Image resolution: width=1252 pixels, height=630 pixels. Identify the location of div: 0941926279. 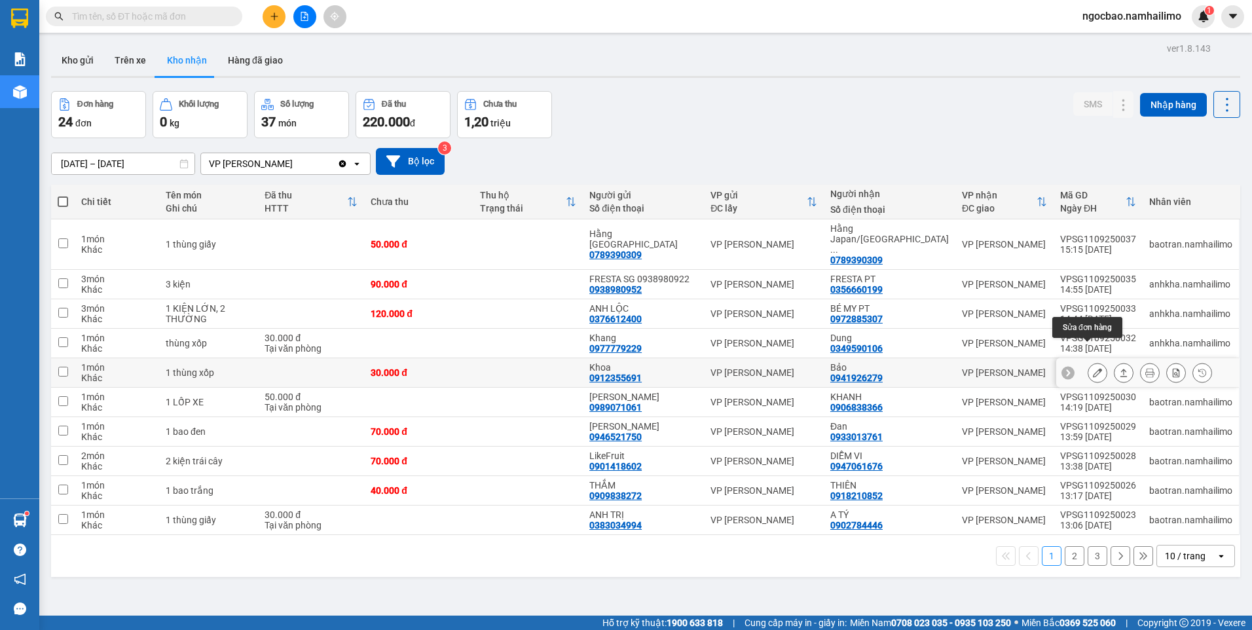
(856, 378).